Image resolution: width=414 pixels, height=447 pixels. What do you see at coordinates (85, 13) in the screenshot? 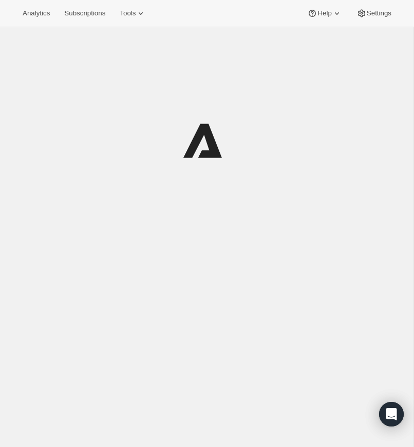
I see `span: Subscriptions` at bounding box center [85, 13].